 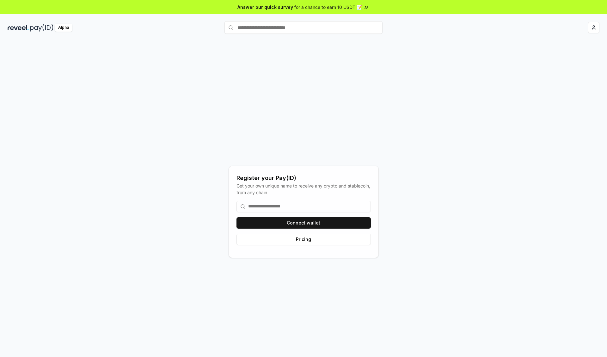 What do you see at coordinates (304, 189) in the screenshot?
I see `div: Get your own unique name to receive any crypto and stablecoin, from any chain` at bounding box center [304, 189].